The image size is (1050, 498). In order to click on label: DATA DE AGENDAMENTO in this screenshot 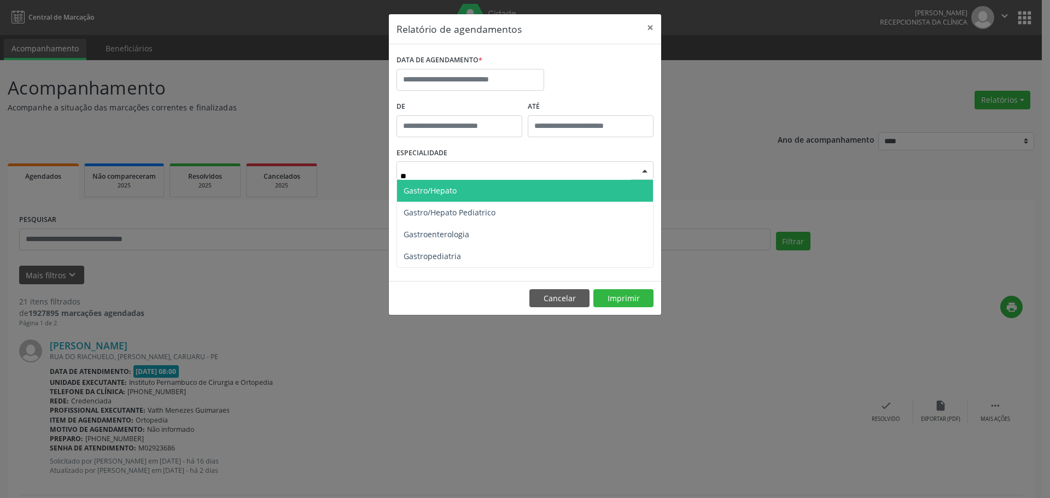, I will do `click(439, 60)`.